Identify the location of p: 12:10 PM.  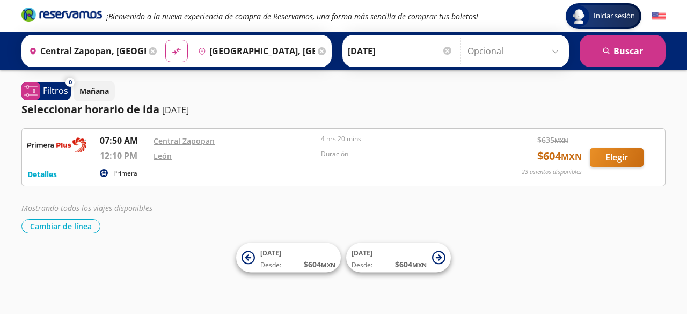
(124, 156).